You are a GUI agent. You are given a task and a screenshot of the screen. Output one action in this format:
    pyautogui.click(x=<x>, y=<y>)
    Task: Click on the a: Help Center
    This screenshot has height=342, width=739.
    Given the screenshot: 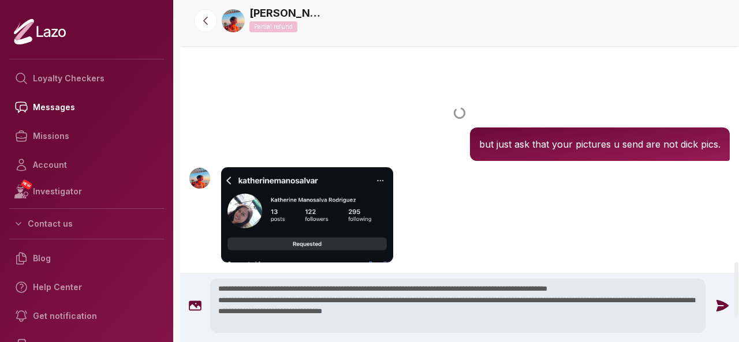 What is the action you would take?
    pyautogui.click(x=87, y=288)
    